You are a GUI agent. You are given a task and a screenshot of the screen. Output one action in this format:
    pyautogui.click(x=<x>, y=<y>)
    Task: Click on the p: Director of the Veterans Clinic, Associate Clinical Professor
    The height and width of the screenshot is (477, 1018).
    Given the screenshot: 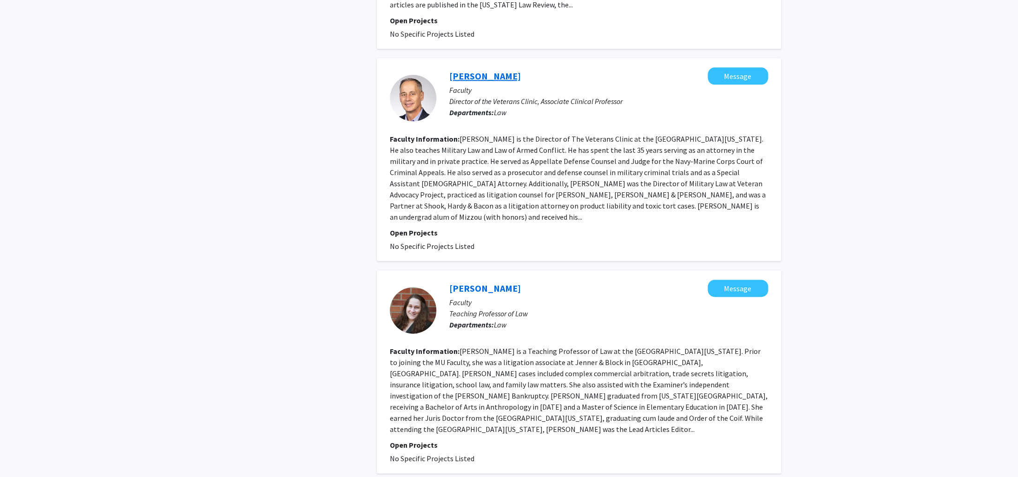 What is the action you would take?
    pyautogui.click(x=609, y=101)
    